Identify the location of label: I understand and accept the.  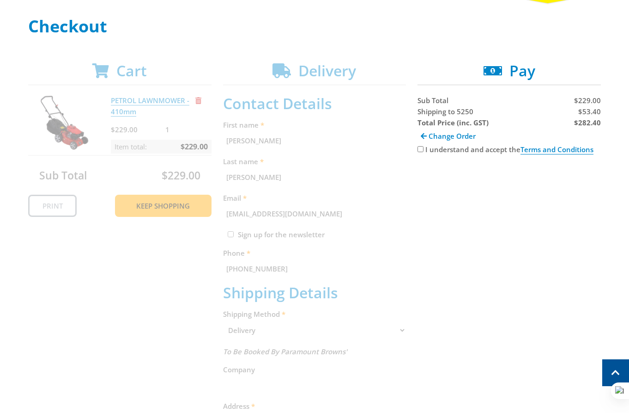
(510, 149).